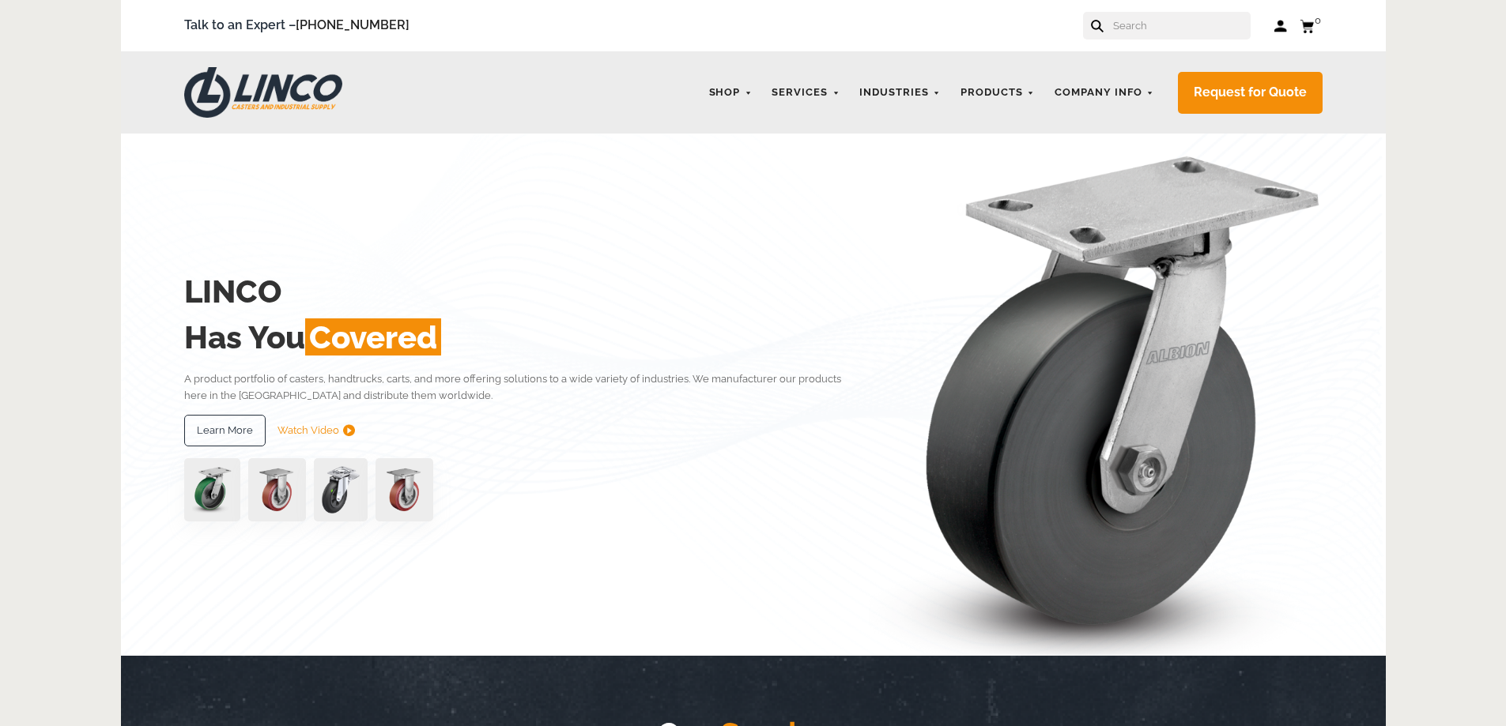 The height and width of the screenshot is (726, 1506). Describe the element at coordinates (212, 490) in the screenshot. I see `img: pn3orx8a-94725-1-1-.png` at that location.